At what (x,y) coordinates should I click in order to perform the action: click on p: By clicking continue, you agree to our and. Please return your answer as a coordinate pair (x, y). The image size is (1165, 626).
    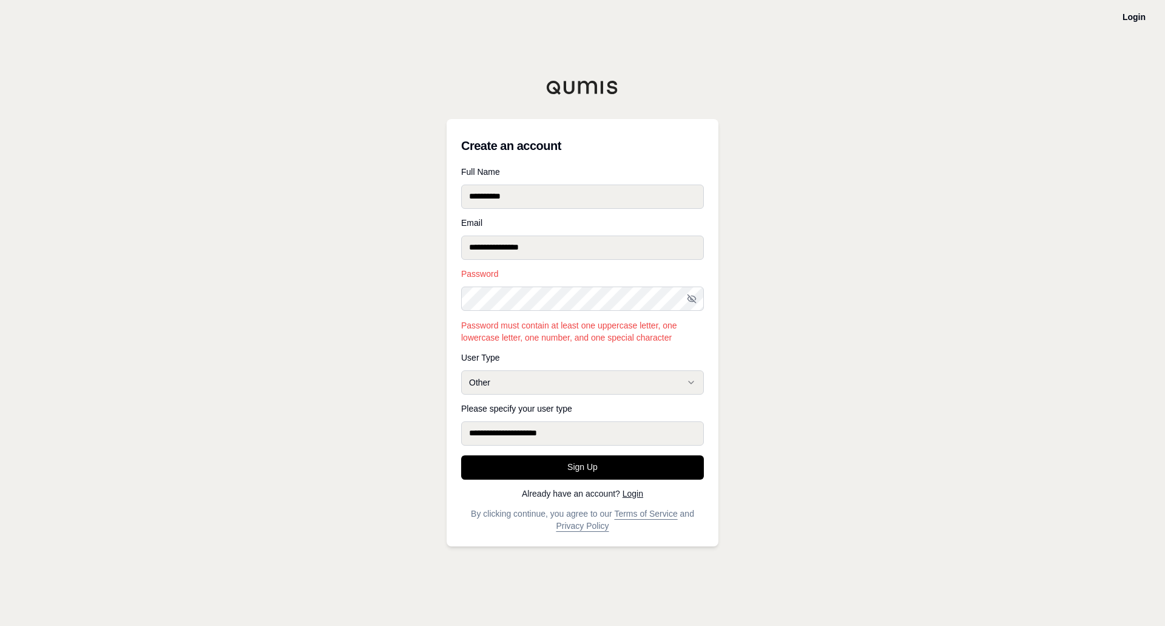
    Looking at the image, I should click on (582, 519).